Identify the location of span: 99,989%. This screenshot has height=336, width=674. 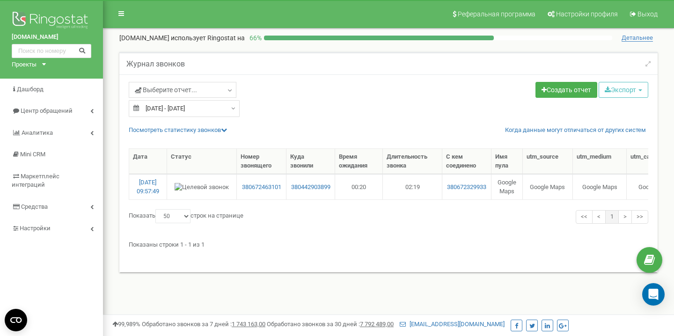
(126, 324).